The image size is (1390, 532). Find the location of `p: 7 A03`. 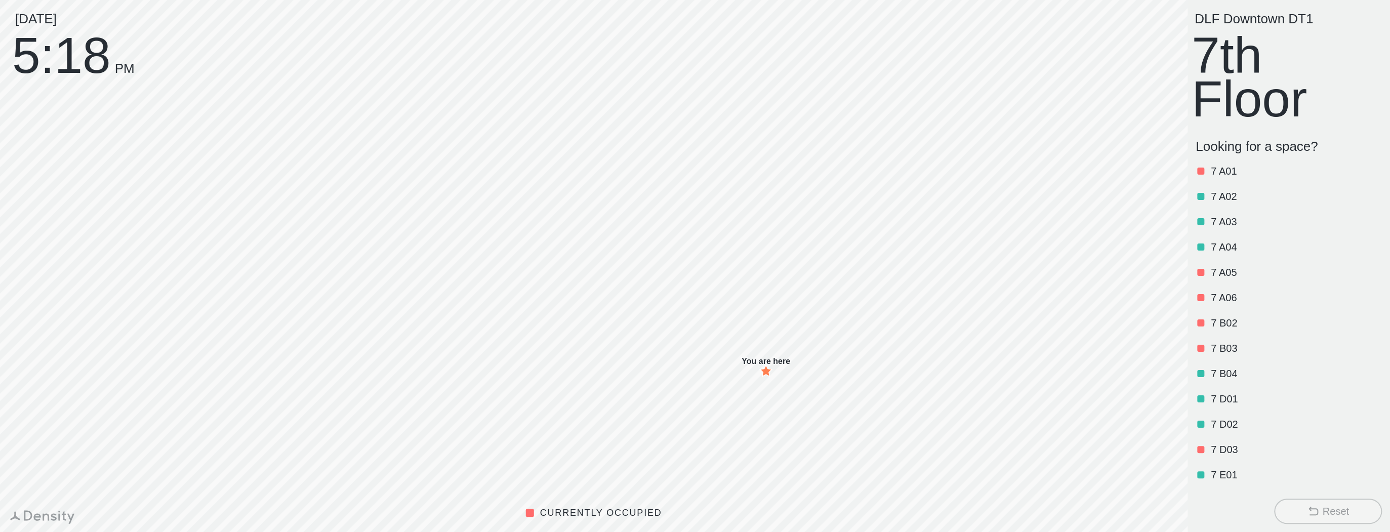

p: 7 A03 is located at coordinates (1296, 222).